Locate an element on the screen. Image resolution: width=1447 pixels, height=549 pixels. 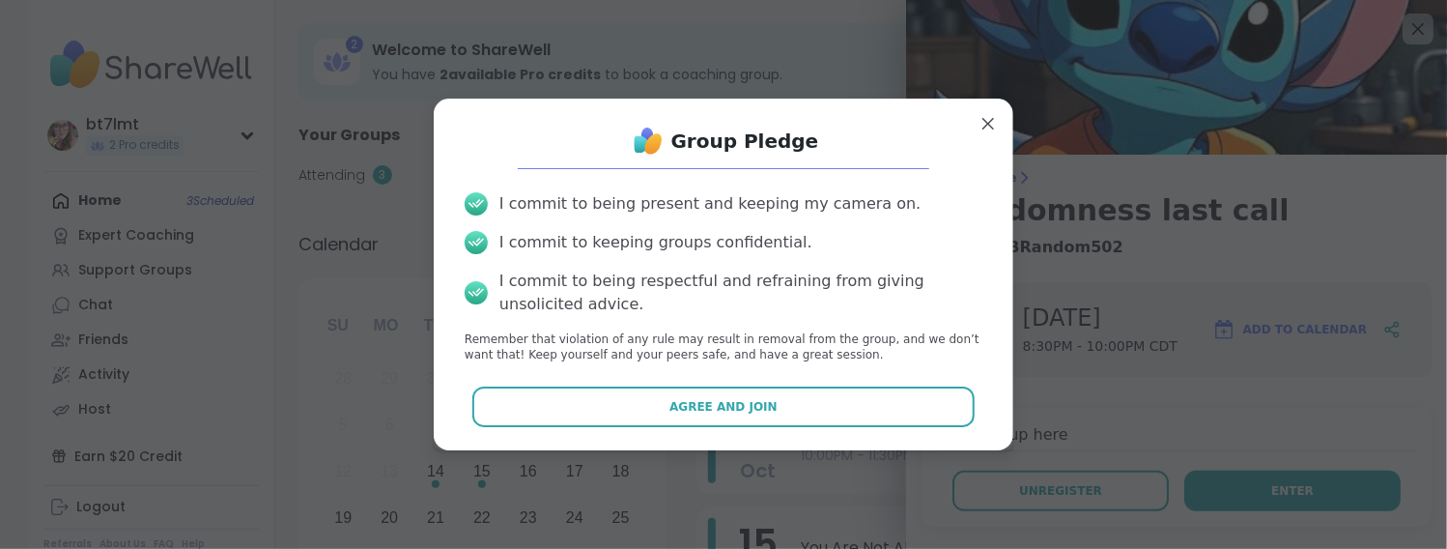
div: I commit to keeping groups confidential. is located at coordinates (656, 242).